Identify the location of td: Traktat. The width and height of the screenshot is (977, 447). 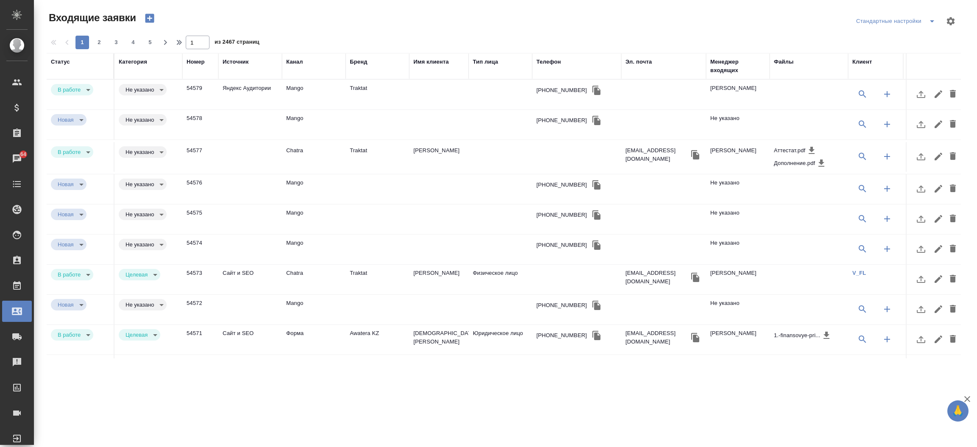
(377, 157).